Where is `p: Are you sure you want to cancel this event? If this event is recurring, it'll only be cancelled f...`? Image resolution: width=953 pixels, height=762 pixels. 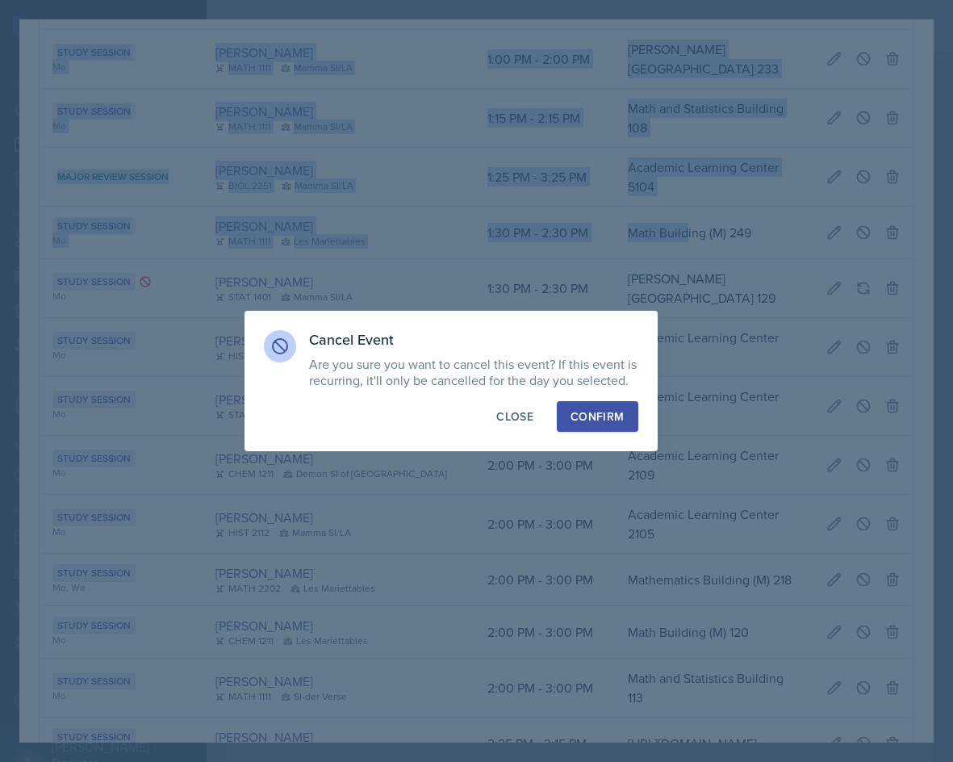 p: Are you sure you want to cancel this event? If this event is recurring, it'll only be cancelled f... is located at coordinates (474, 372).